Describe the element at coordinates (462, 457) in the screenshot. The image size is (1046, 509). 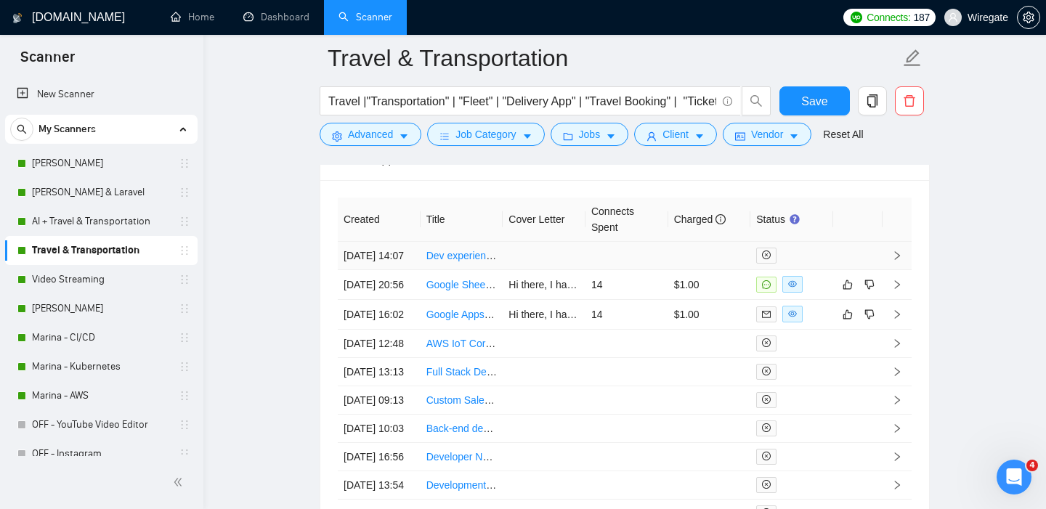
I see `td: Developer Needed to Build WhatsApp-Based Booking MVP (Chatbot + Integrations)` at that location.